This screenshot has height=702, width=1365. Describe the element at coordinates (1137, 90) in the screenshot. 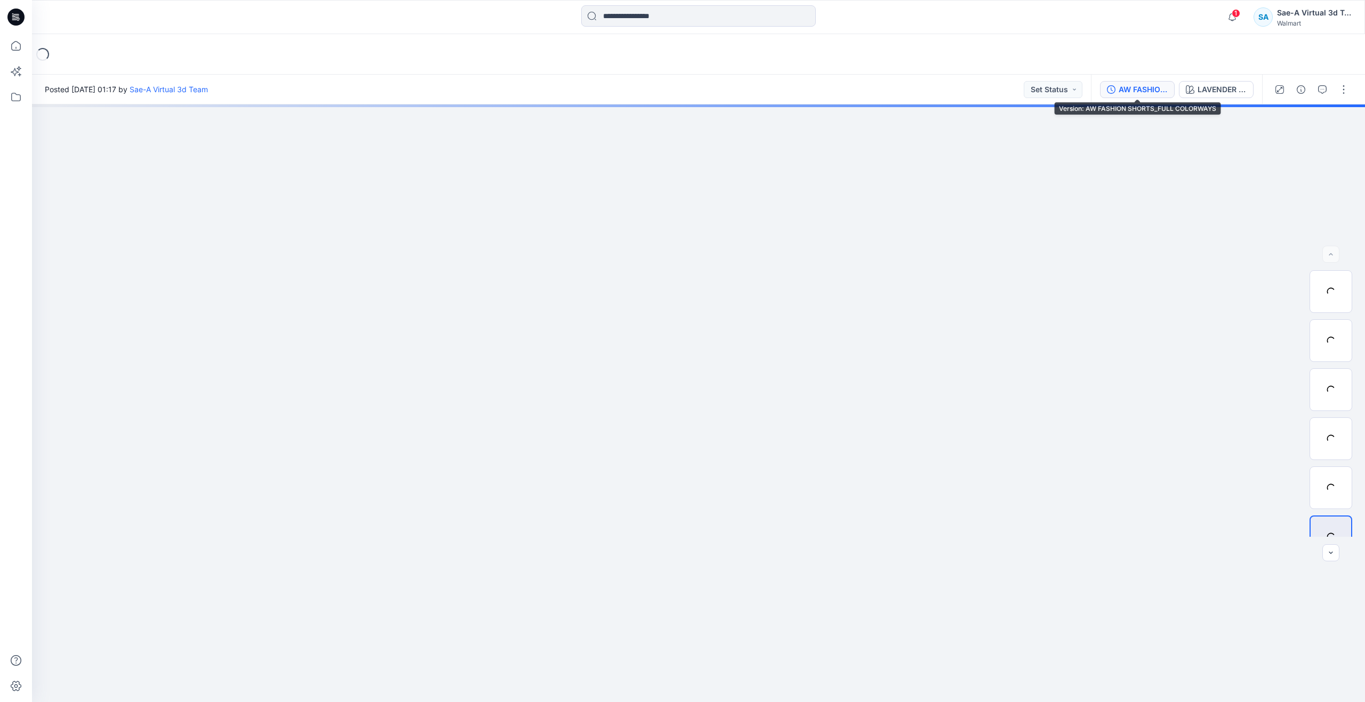

I see `button: AW FASHION SHORTS_FULL COLORWAYS` at that location.